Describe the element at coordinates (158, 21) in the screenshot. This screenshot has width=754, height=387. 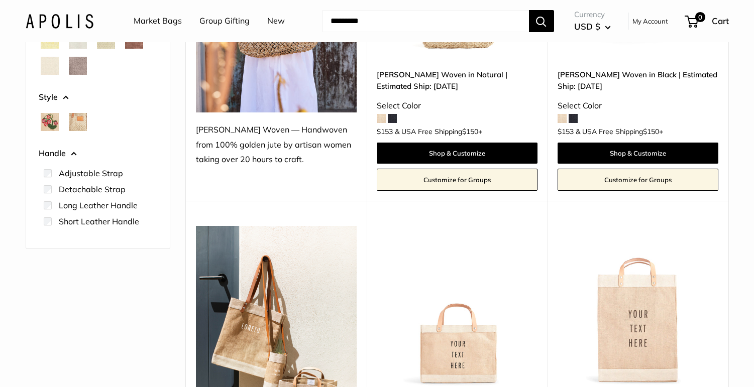
I see `a: Market Bags` at that location.